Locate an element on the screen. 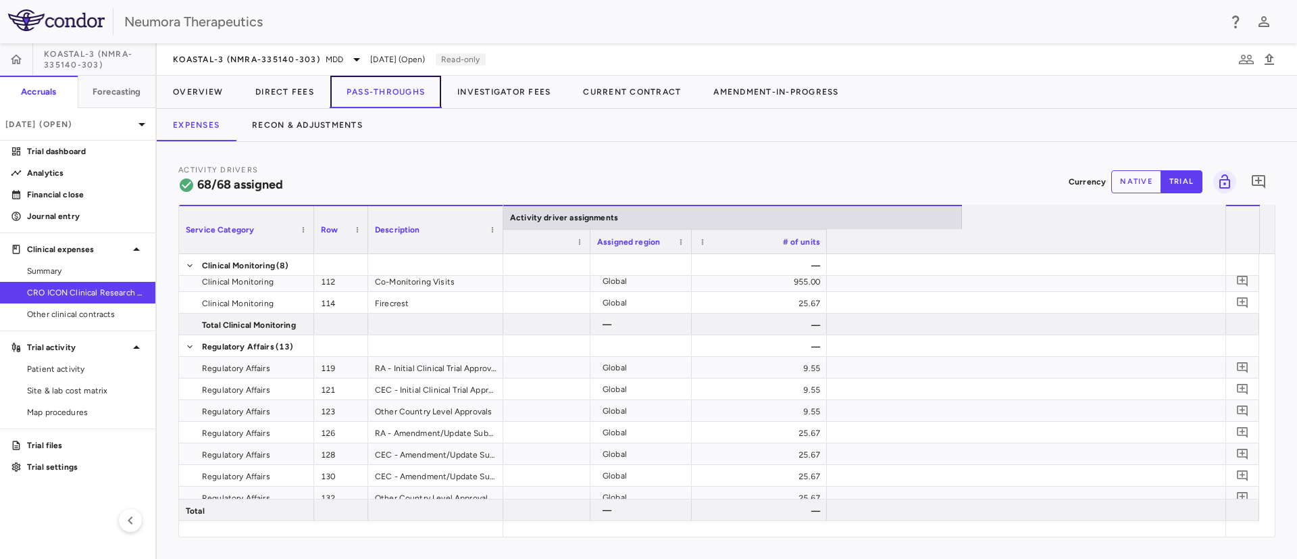 Image resolution: width=1297 pixels, height=559 pixels. span: Service Category is located at coordinates (220, 230).